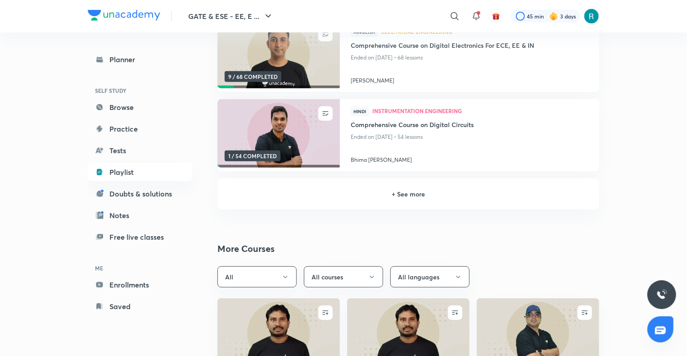 The image size is (687, 356). What do you see at coordinates (253, 77) in the screenshot?
I see `span: 9 / 68 COMPLETED` at bounding box center [253, 77].